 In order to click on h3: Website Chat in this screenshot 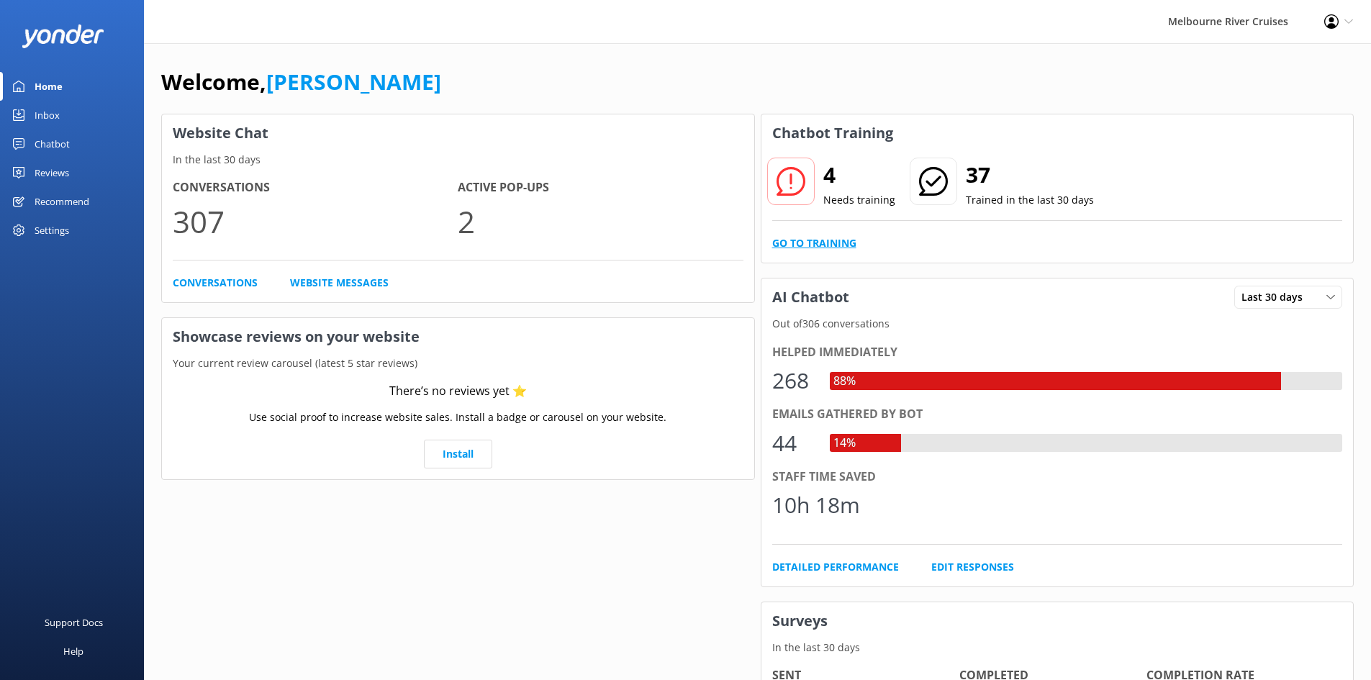, I will do `click(458, 133)`.